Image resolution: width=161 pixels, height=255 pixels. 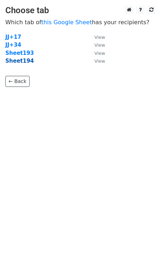 I want to click on strong: Sheet194, so click(x=20, y=61).